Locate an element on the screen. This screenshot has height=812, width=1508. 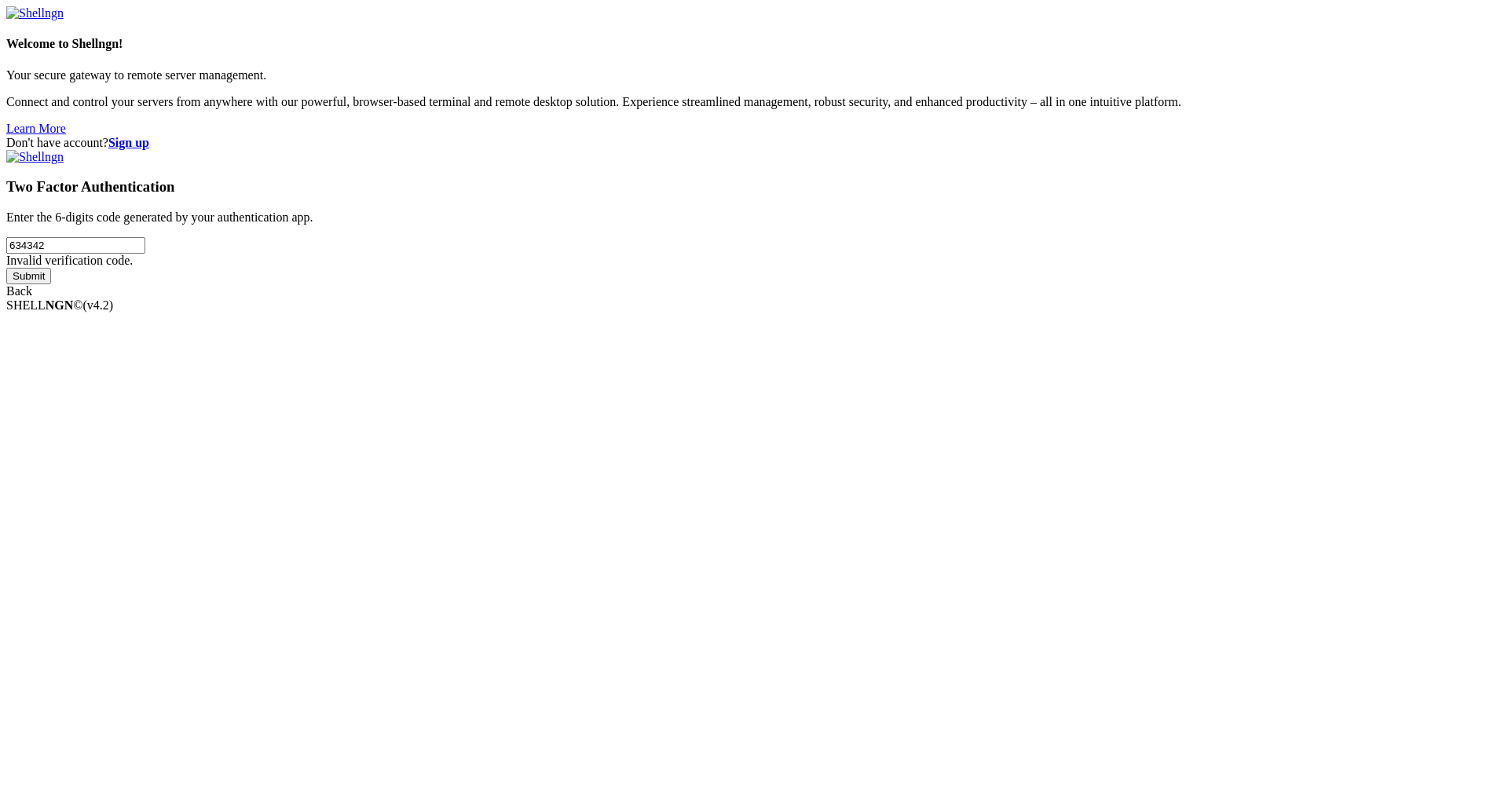
div: Invalid verification code. is located at coordinates (754, 260).